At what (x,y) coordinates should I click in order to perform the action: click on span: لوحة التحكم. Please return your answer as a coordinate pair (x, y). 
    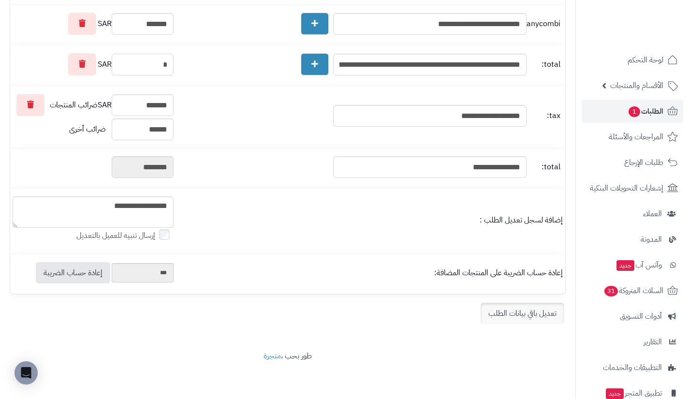
    Looking at the image, I should click on (646, 60).